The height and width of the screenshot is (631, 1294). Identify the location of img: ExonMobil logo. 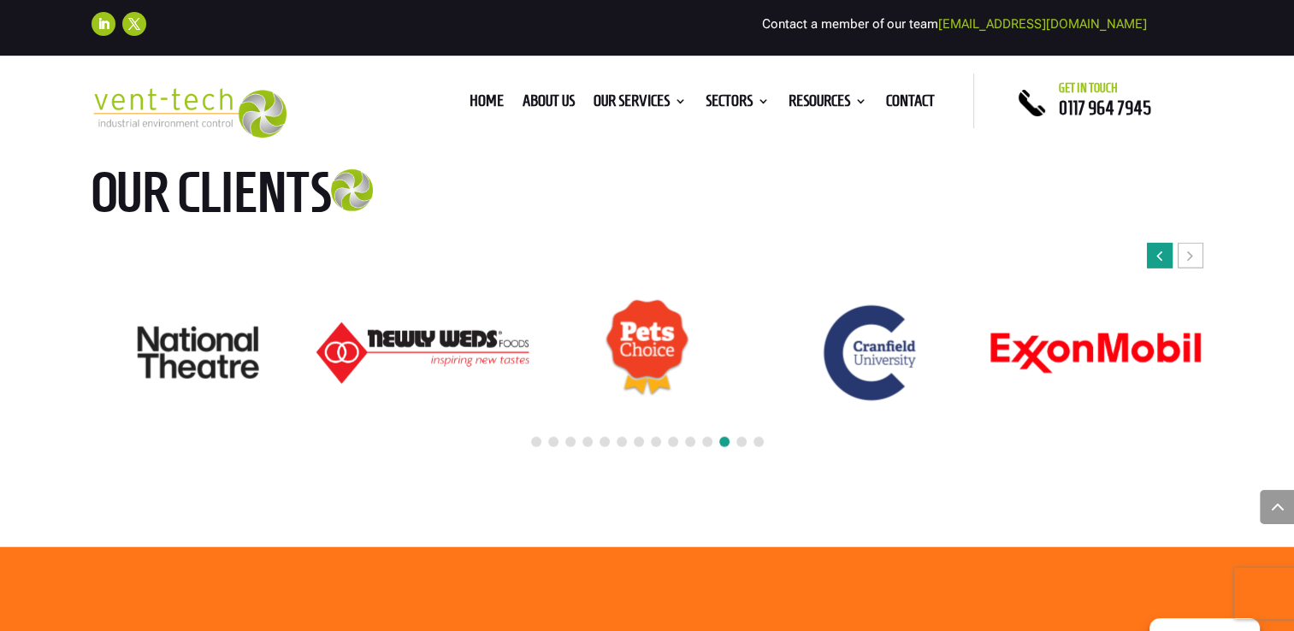
(1096, 353).